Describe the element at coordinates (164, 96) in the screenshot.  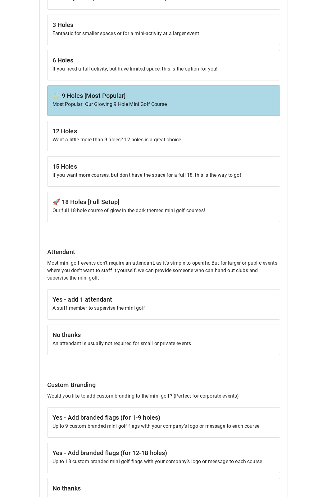
I see `h6: ✨ 9 Holes [Most Popular]` at that location.